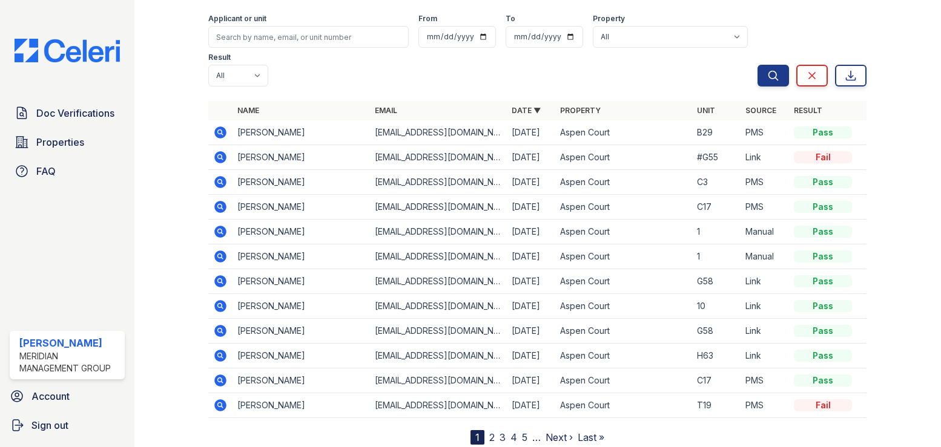  I want to click on span: Properties, so click(60, 142).